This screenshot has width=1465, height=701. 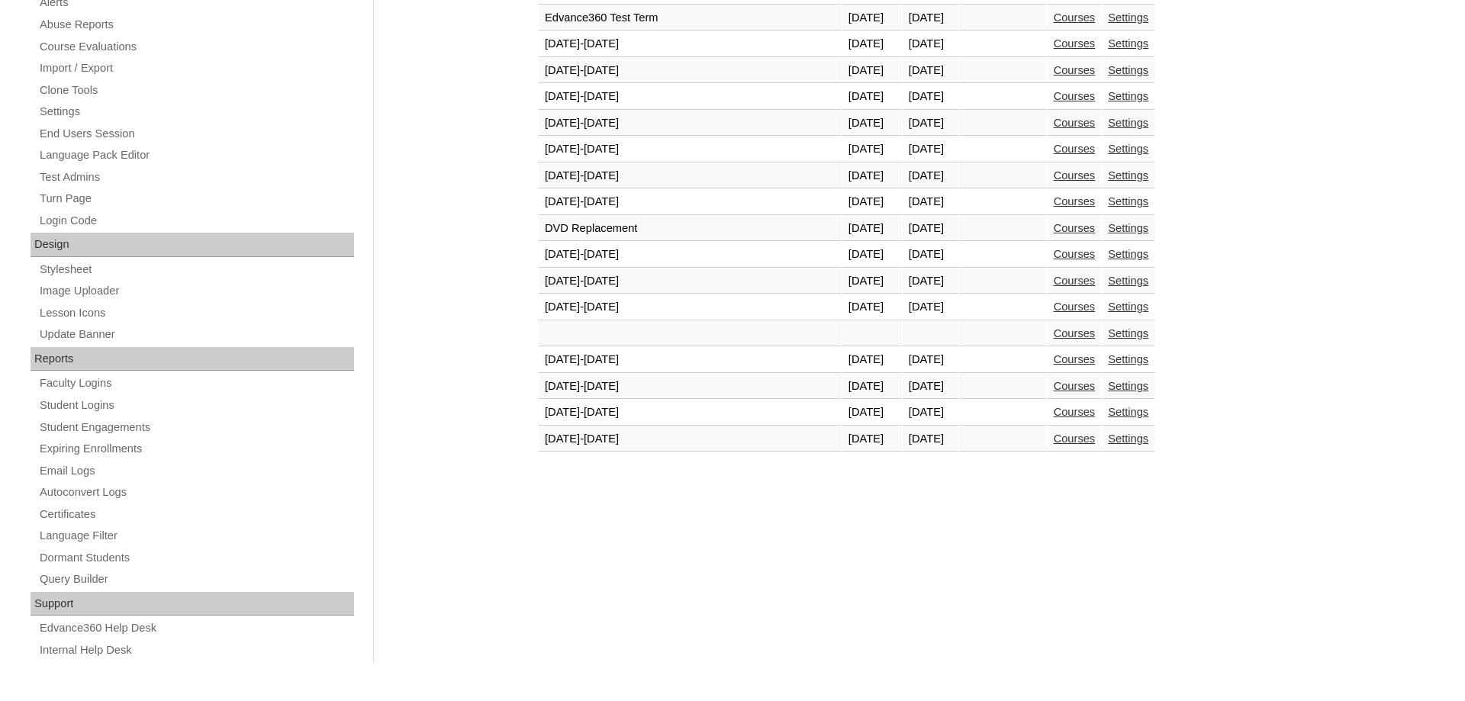 What do you see at coordinates (196, 628) in the screenshot?
I see `a: Edvance360 Help Desk` at bounding box center [196, 628].